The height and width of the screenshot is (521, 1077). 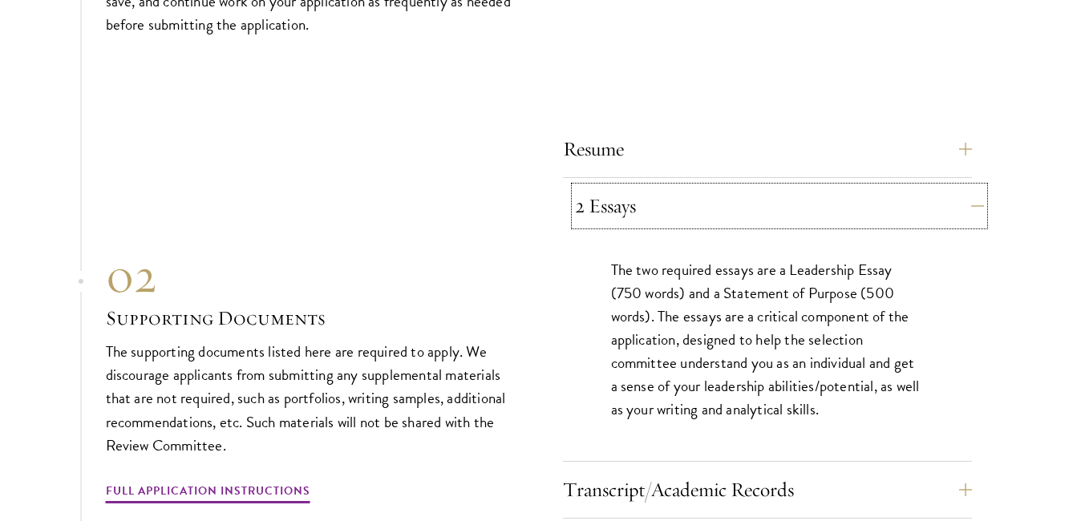 I want to click on div: 02, so click(x=310, y=276).